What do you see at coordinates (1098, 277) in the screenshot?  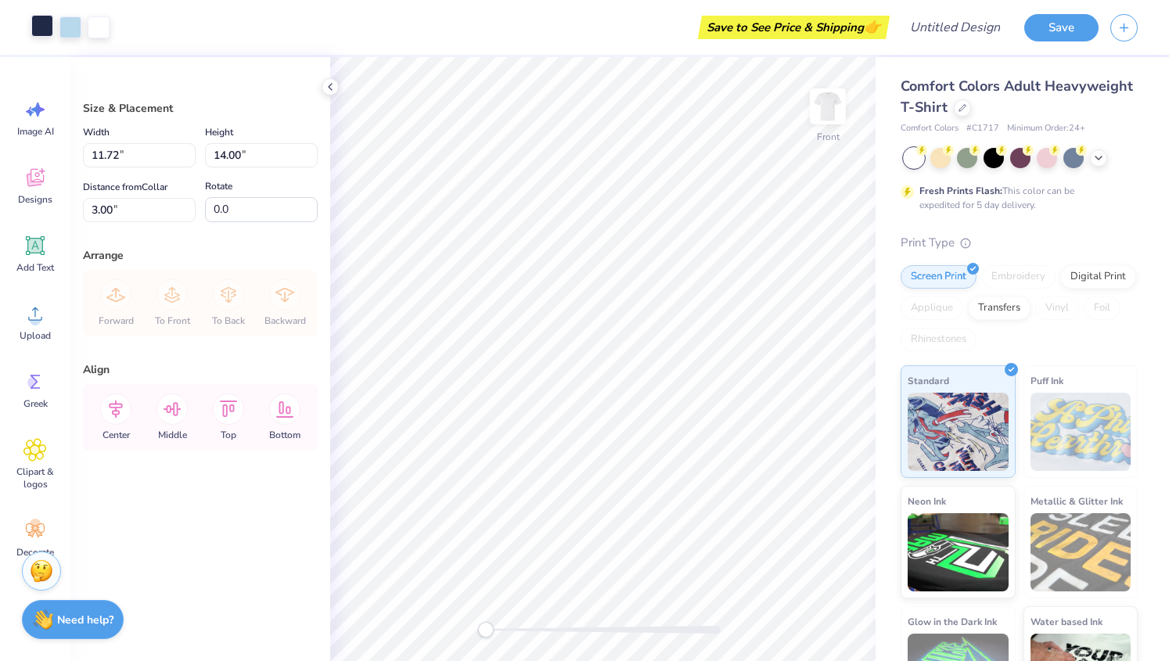 I see `div: Digital Print` at bounding box center [1098, 277].